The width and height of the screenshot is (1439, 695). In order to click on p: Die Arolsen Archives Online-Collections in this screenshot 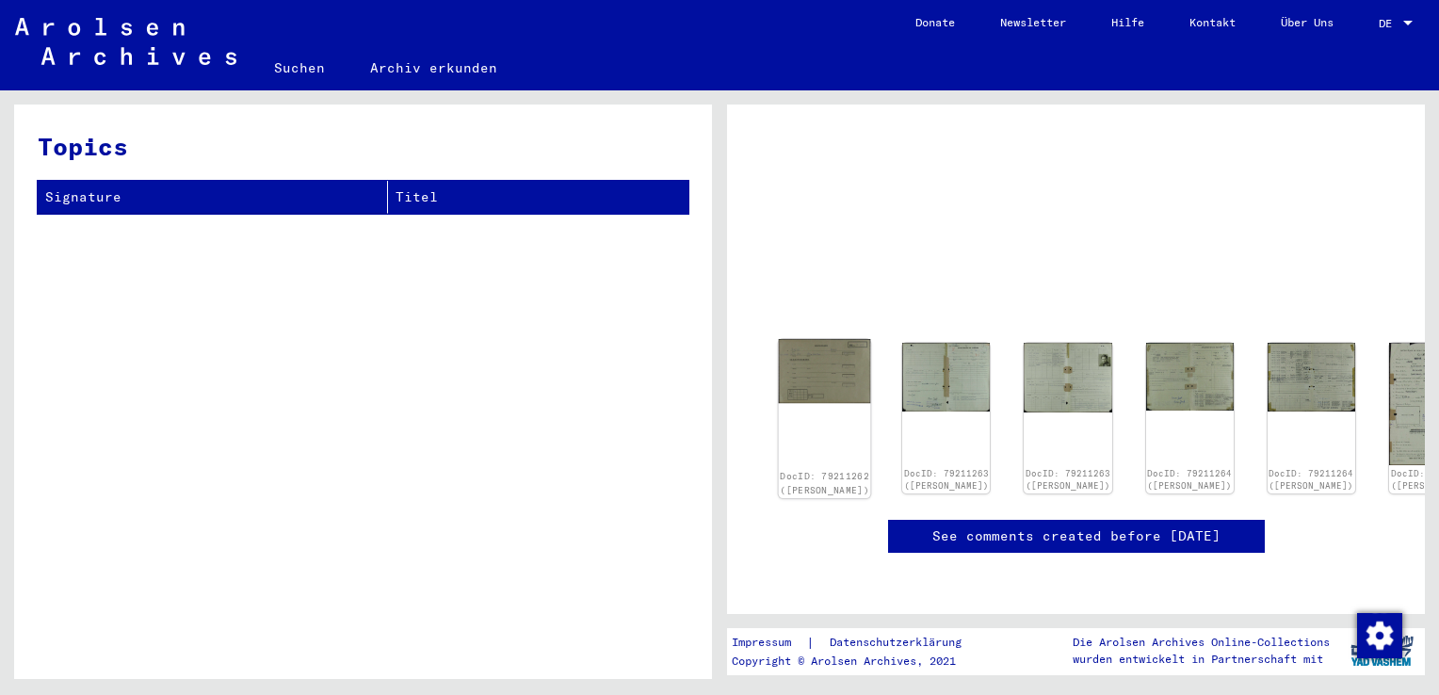, I will do `click(1201, 642)`.